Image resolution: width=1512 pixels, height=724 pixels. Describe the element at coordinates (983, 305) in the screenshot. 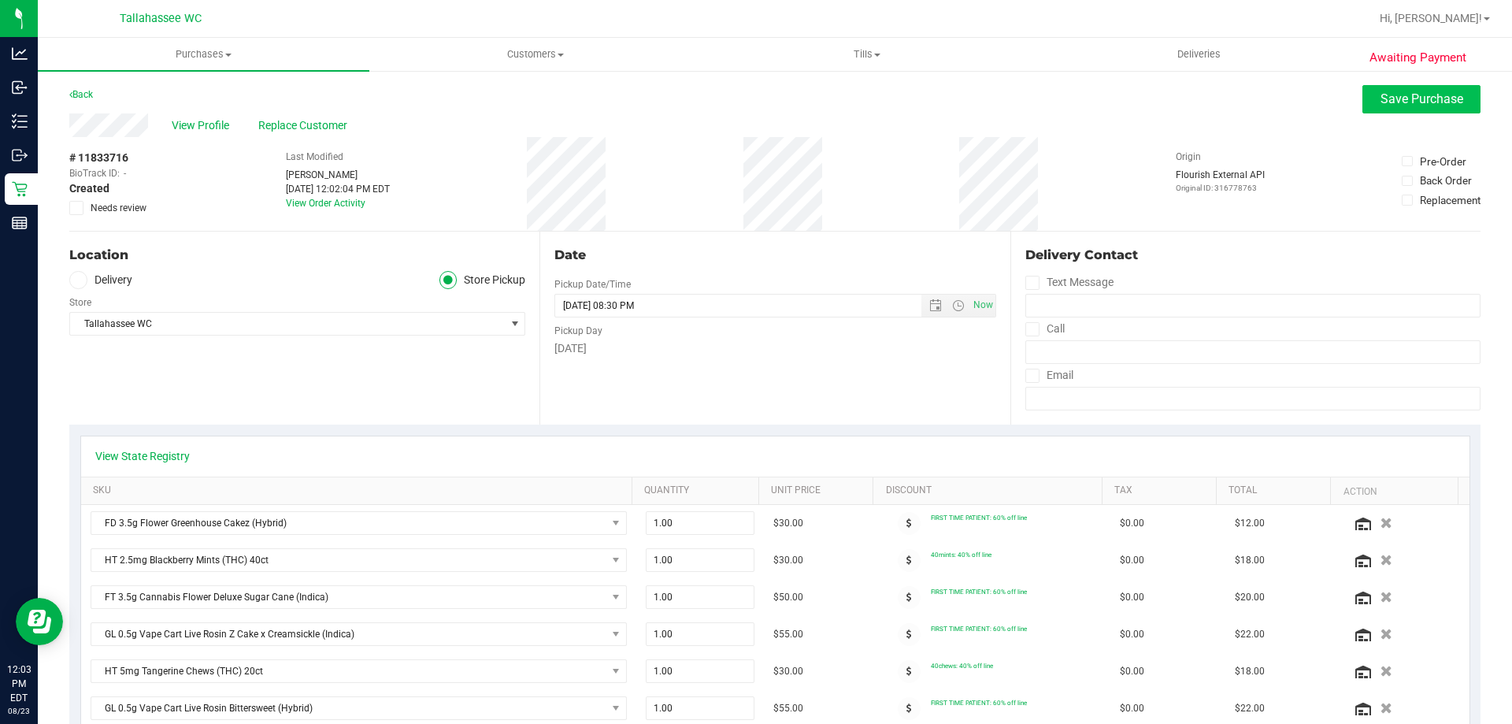

I see `span: Set Current date` at that location.